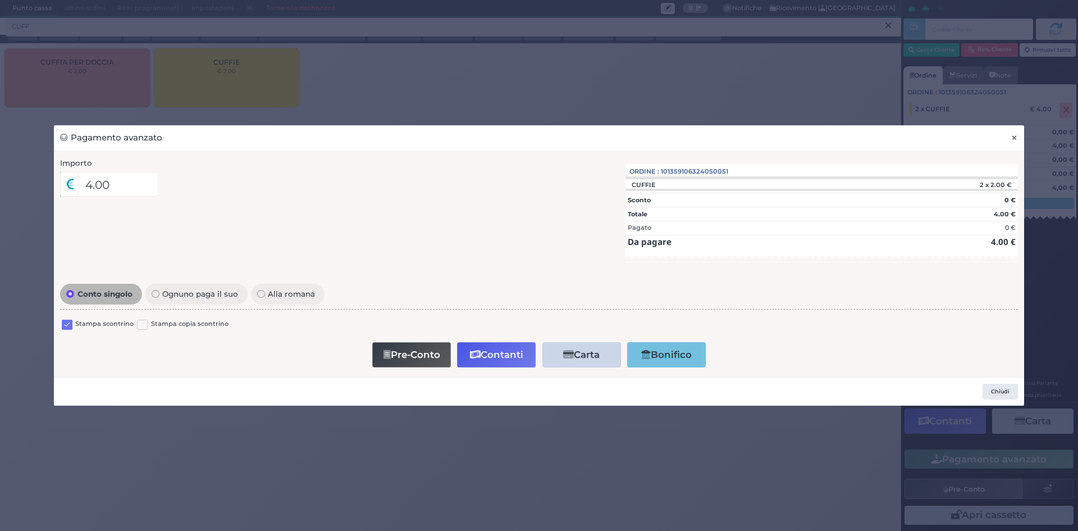 This screenshot has width=1078, height=531. What do you see at coordinates (1010, 200) in the screenshot?
I see `strong: 0 €` at bounding box center [1010, 200].